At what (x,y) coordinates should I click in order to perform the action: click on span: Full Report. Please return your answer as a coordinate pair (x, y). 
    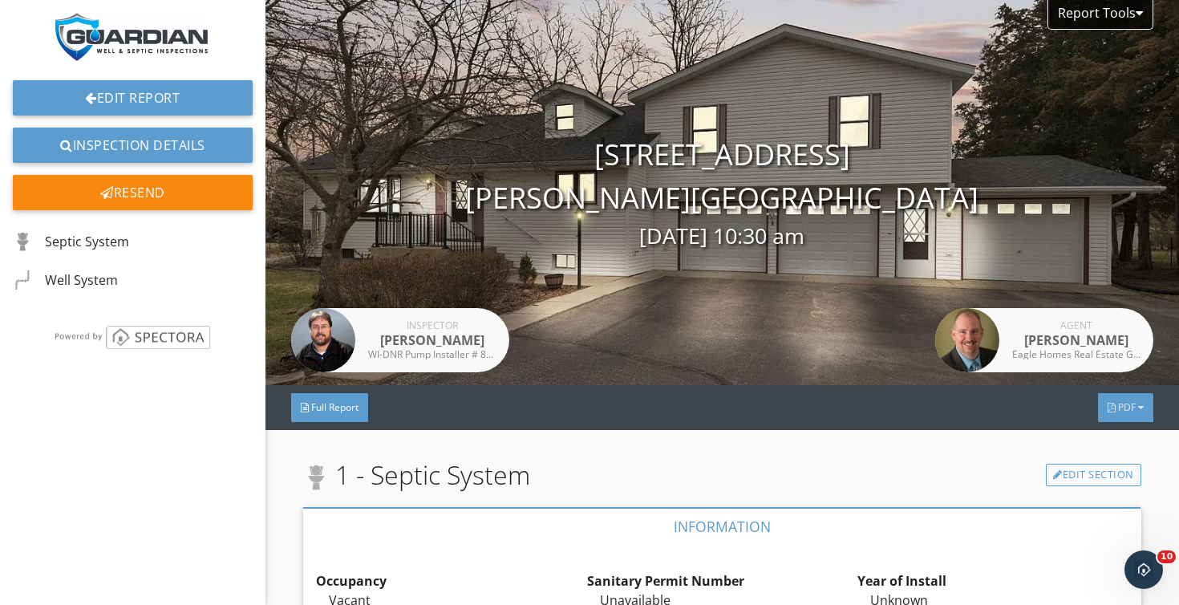
    Looking at the image, I should click on (335, 407).